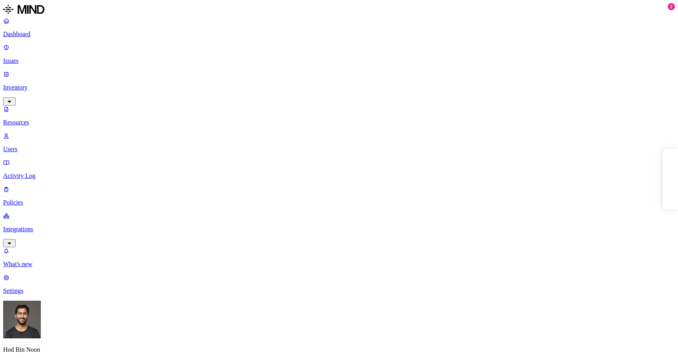 Image resolution: width=678 pixels, height=358 pixels. I want to click on img: MIND, so click(24, 9).